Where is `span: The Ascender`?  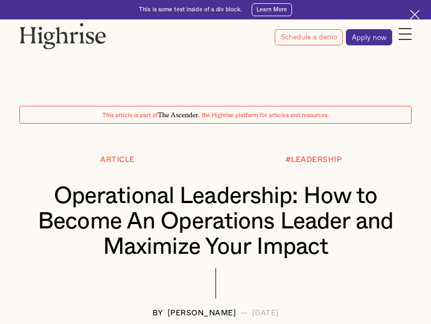 span: The Ascender is located at coordinates (178, 113).